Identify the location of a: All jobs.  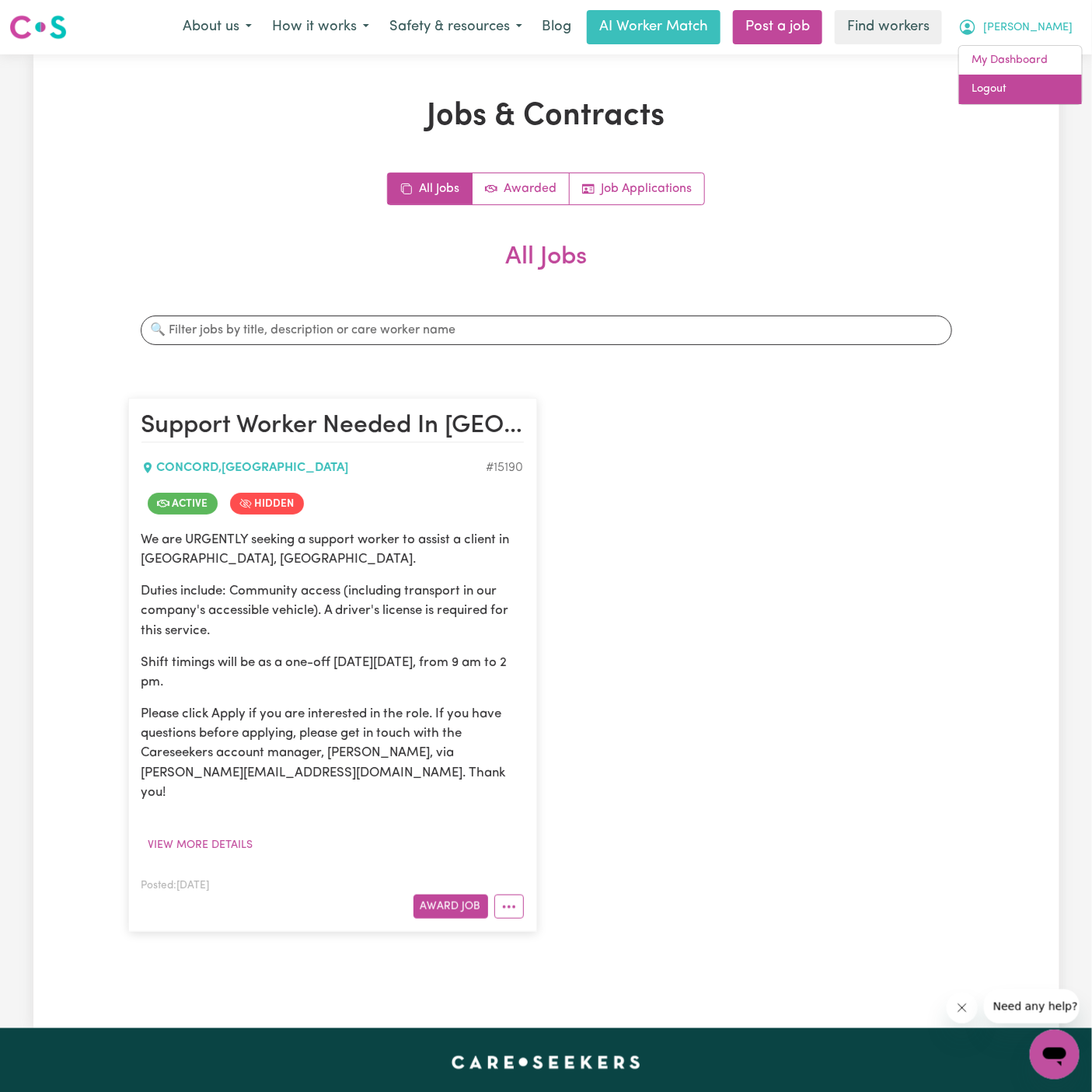
(430, 189).